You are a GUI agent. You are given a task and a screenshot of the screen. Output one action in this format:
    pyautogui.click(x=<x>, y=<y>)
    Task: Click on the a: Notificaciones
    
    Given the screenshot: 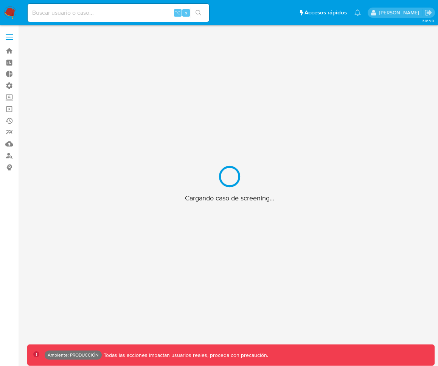 What is the action you would take?
    pyautogui.click(x=358, y=12)
    